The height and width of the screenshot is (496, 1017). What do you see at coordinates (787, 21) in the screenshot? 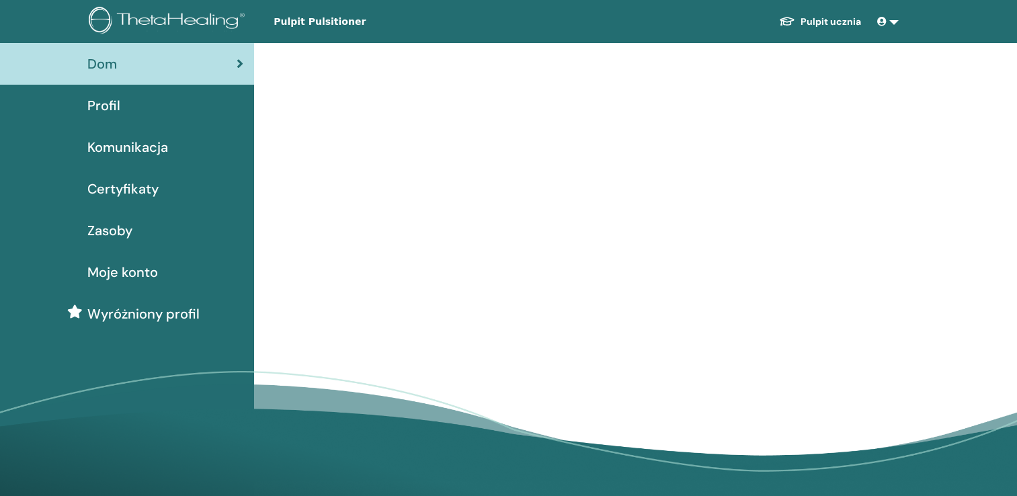
I see `img: graduation-cap-white.svg` at bounding box center [787, 21].